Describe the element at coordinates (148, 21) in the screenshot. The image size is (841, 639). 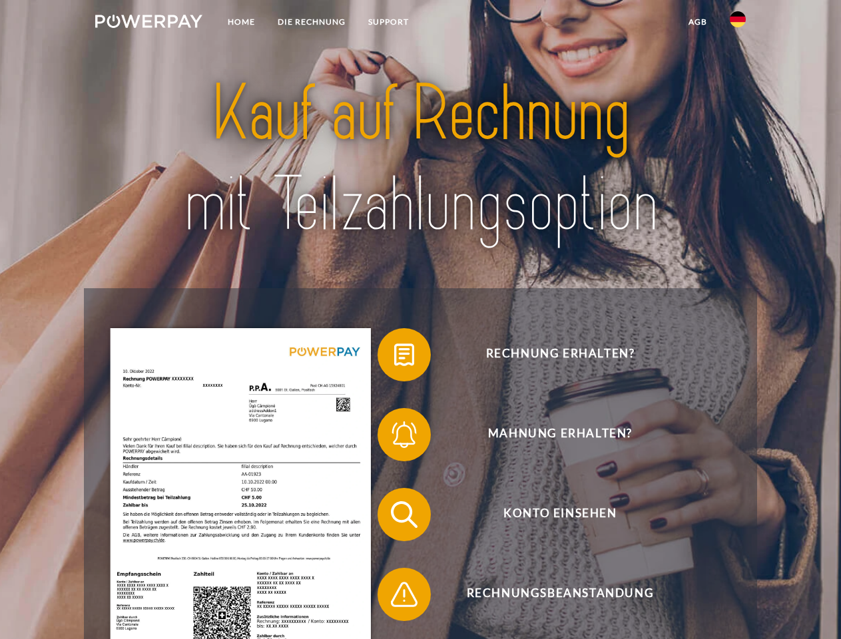
I see `img: logo-powerpay-white.svg` at that location.